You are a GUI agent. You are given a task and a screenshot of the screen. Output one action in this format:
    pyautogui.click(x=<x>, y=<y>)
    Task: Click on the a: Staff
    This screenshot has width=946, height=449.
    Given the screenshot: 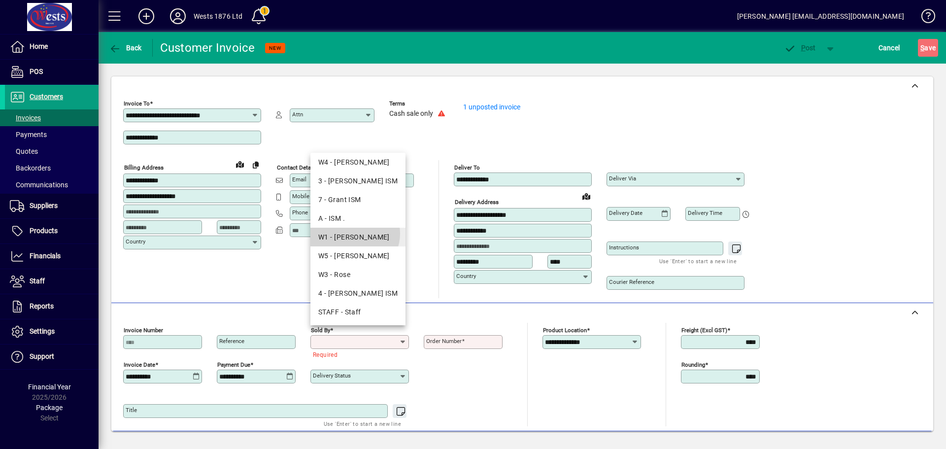 What is the action you would take?
    pyautogui.click(x=52, y=281)
    